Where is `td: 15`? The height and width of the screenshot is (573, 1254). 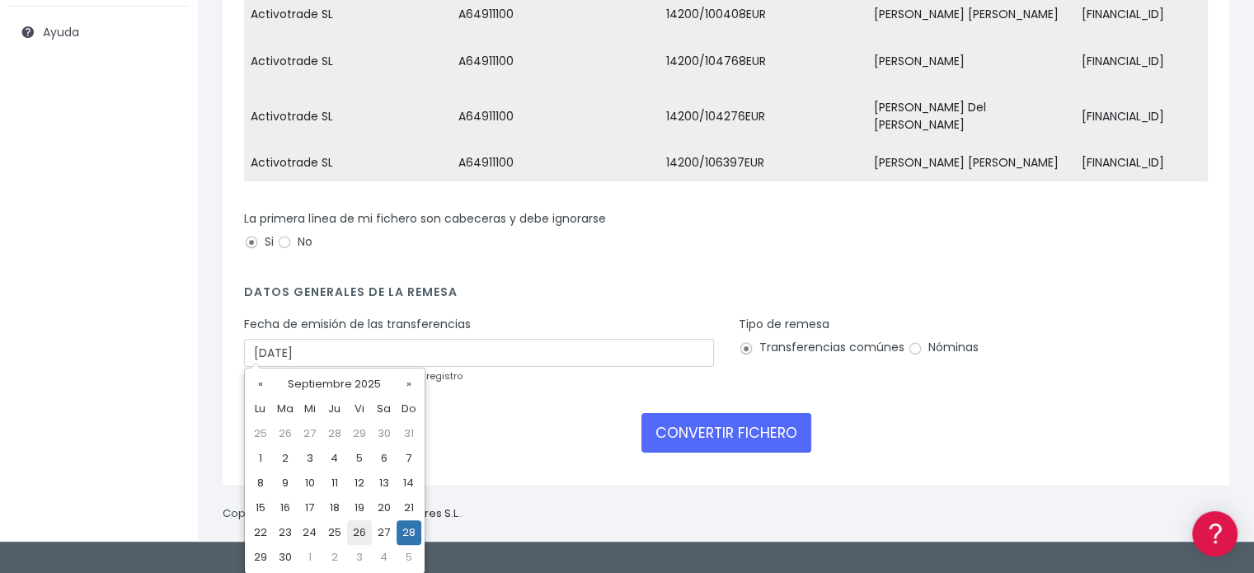
td: 15 is located at coordinates (261, 508).